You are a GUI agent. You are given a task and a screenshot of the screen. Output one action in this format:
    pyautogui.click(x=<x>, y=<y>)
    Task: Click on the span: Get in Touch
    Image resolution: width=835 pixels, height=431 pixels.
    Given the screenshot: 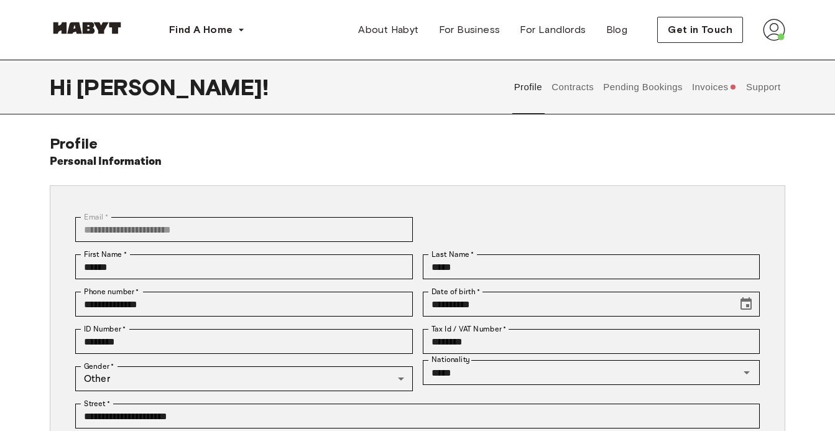 What is the action you would take?
    pyautogui.click(x=700, y=30)
    